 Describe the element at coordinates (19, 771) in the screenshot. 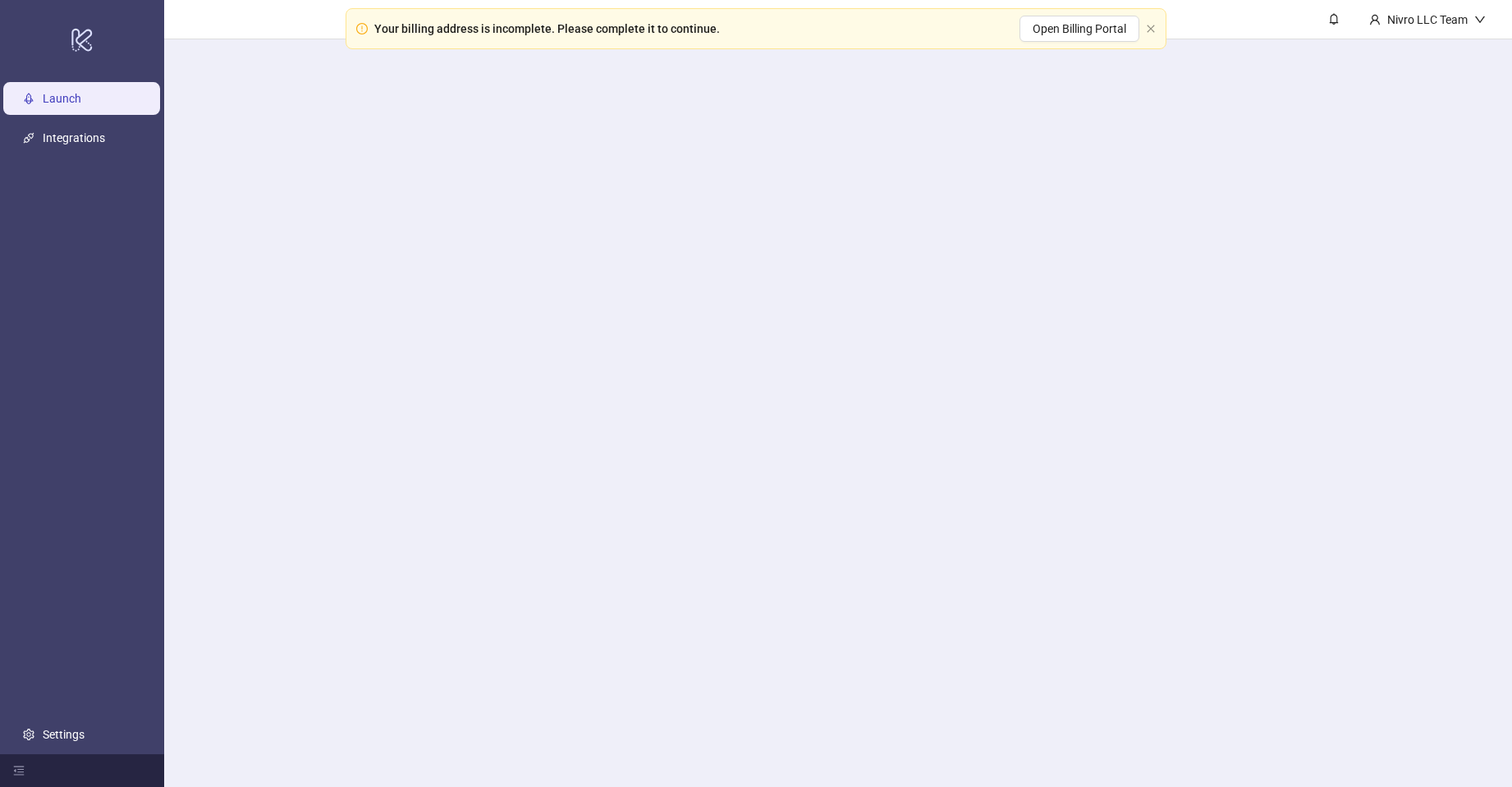

I see `span: menu-fold` at that location.